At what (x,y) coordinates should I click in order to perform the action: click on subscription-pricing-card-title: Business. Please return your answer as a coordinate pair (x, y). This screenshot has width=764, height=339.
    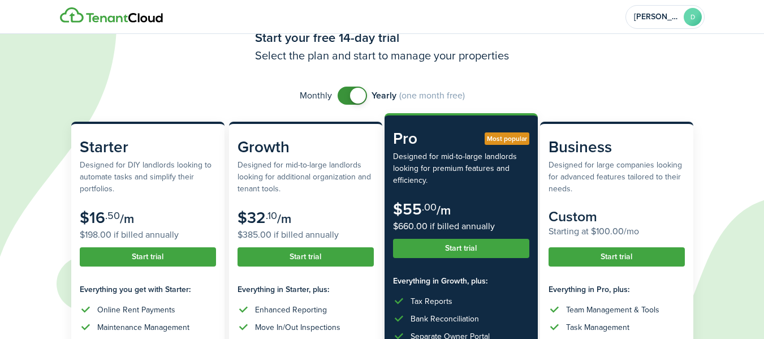
    Looking at the image, I should click on (616, 147).